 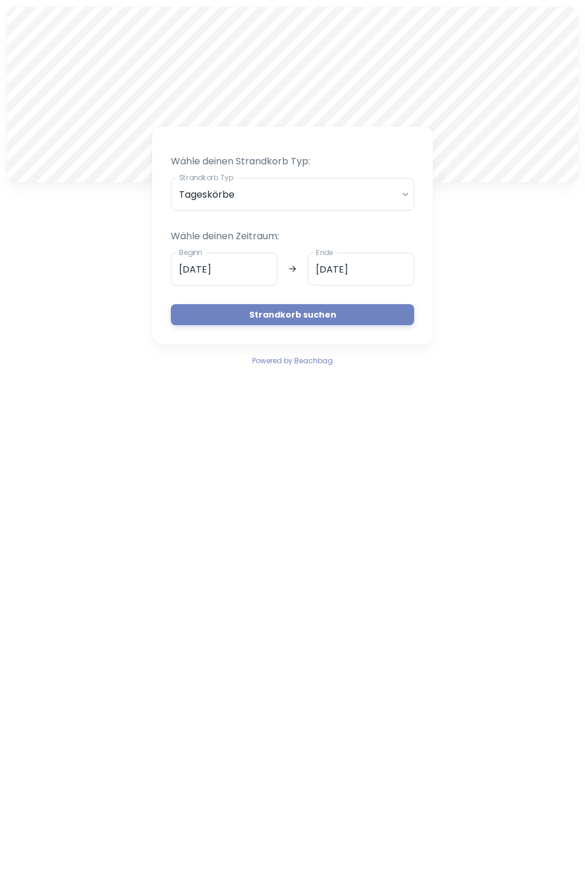 I want to click on p: Wähle deinen Strandkorb Typ:, so click(x=293, y=161).